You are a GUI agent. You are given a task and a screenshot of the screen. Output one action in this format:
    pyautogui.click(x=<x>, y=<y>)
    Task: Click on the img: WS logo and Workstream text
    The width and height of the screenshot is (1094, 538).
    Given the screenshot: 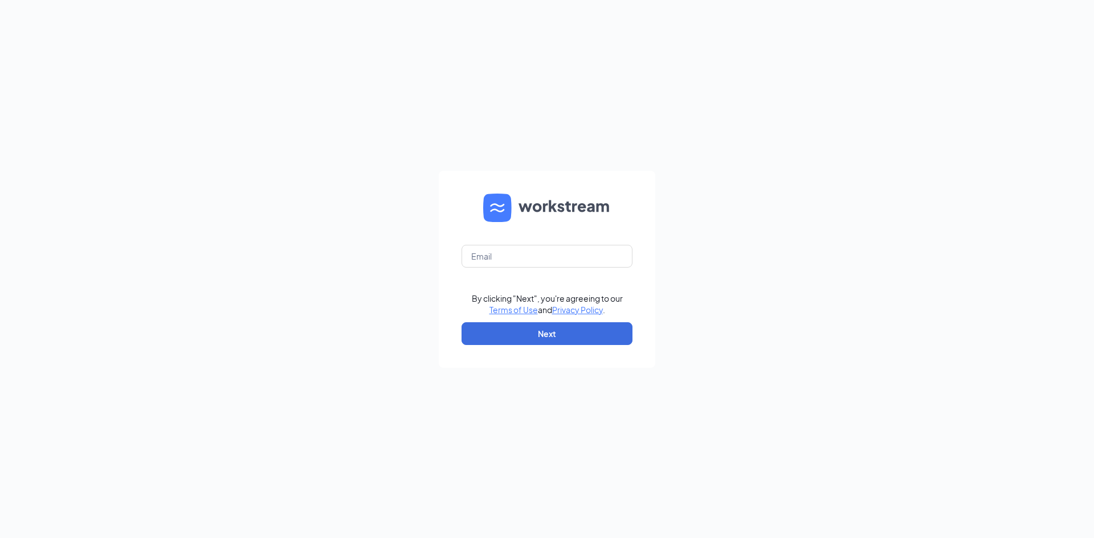 What is the action you would take?
    pyautogui.click(x=547, y=208)
    